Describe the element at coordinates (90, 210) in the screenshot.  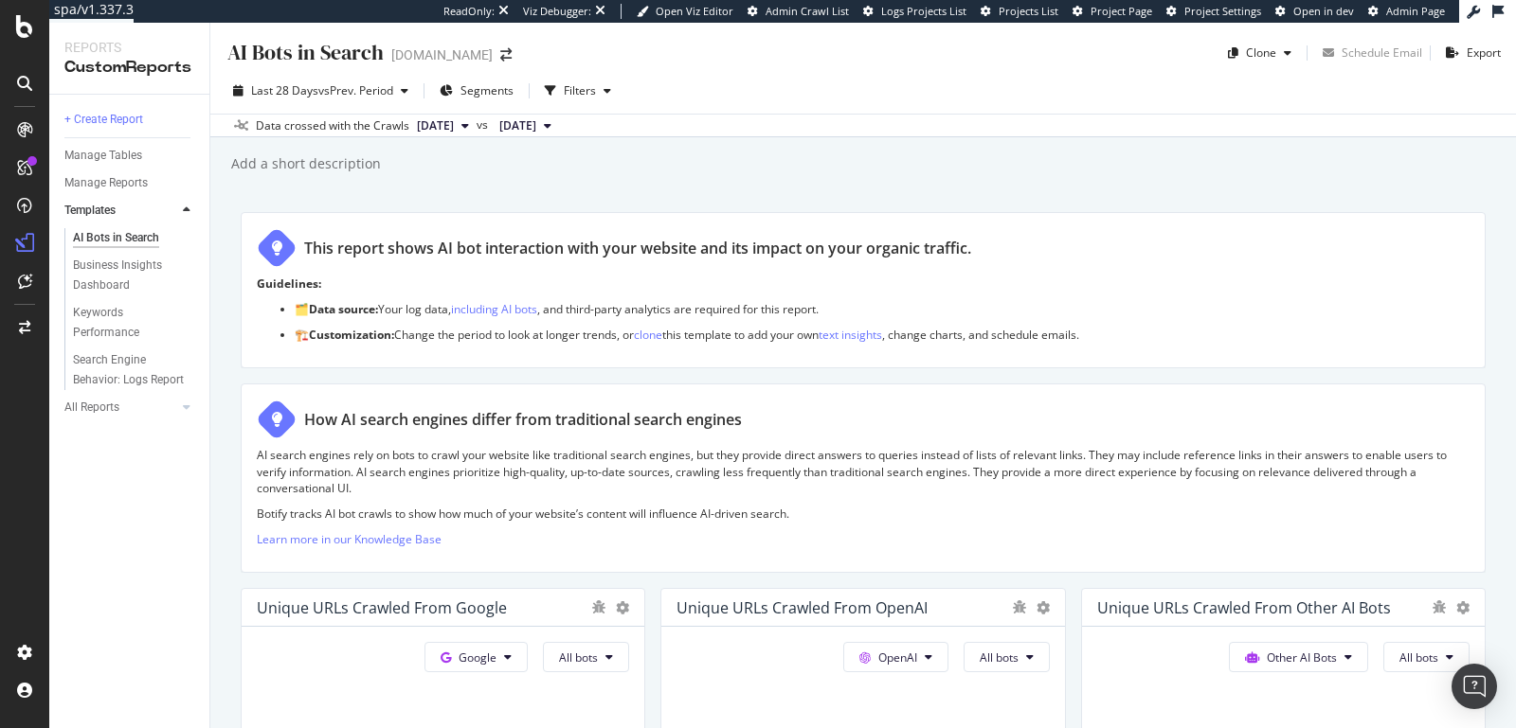
I see `div: Templates` at that location.